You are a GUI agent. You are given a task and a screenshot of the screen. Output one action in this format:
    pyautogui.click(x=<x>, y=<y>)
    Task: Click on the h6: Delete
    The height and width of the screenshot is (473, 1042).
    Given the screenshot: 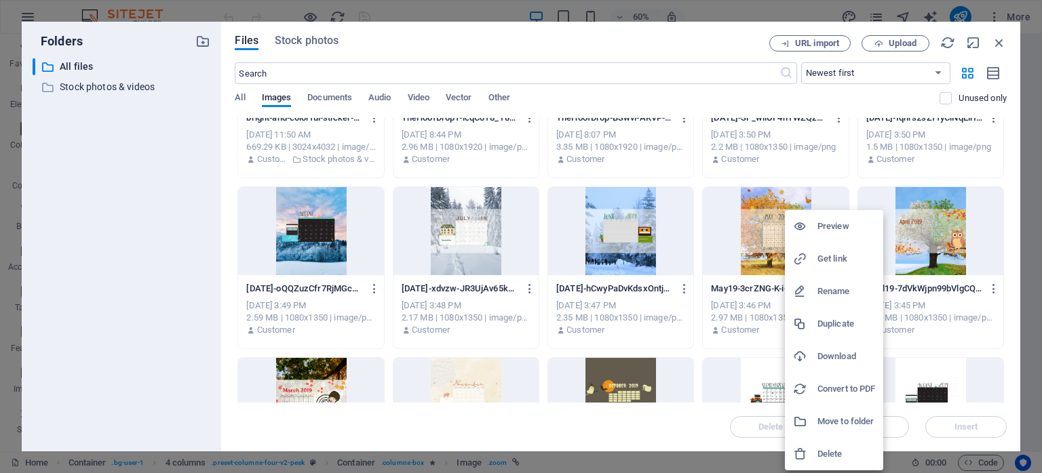 What is the action you would take?
    pyautogui.click(x=846, y=454)
    